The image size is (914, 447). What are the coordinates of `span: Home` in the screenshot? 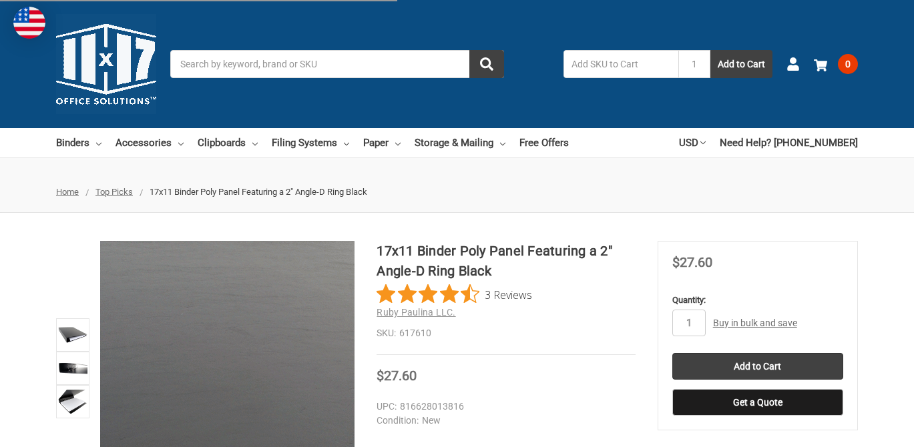 It's located at (67, 192).